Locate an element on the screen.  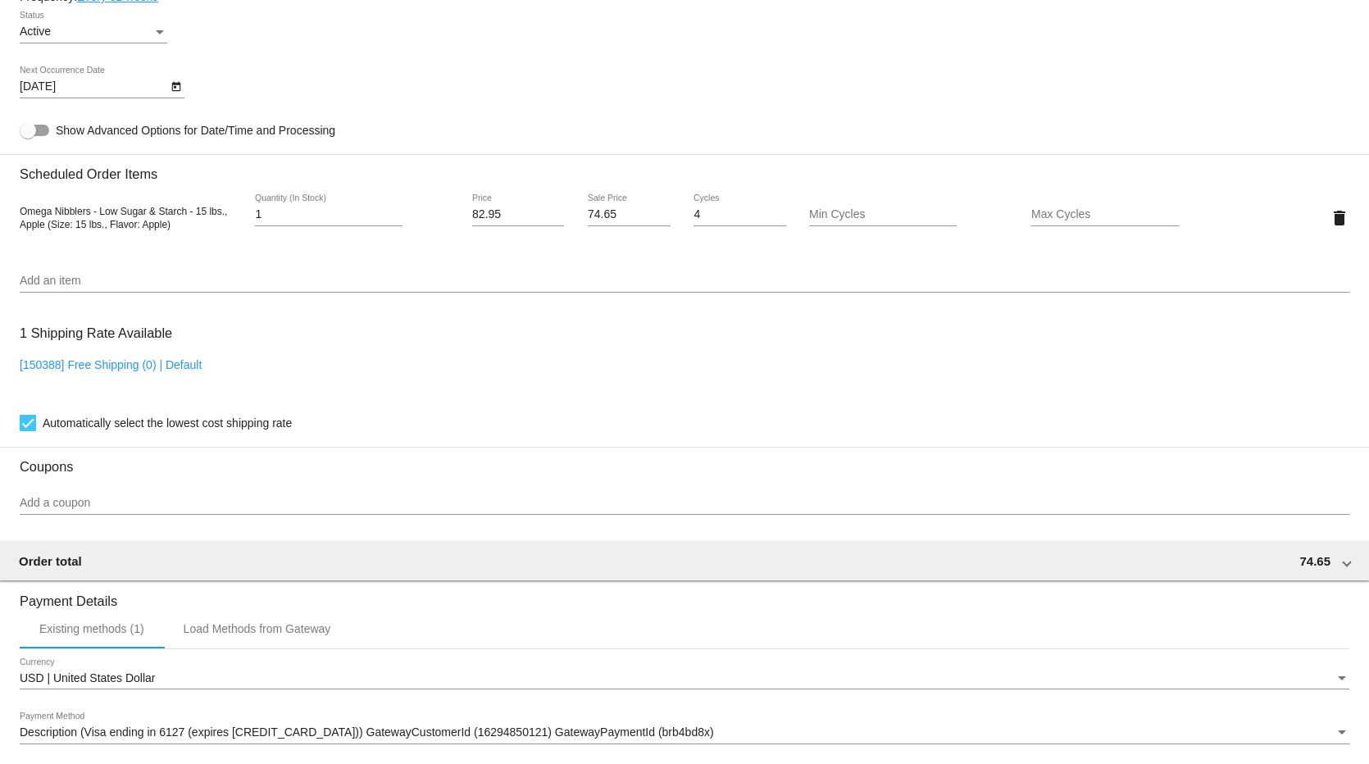
div: Load Methods from Gateway is located at coordinates (257, 629).